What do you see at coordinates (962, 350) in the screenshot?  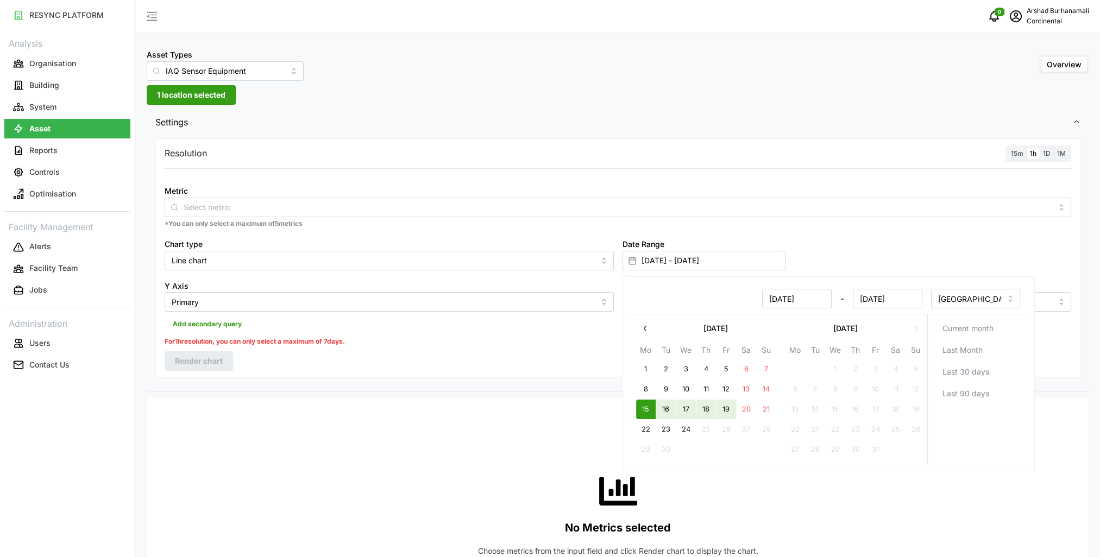 I see `span: Last Month` at bounding box center [962, 350].